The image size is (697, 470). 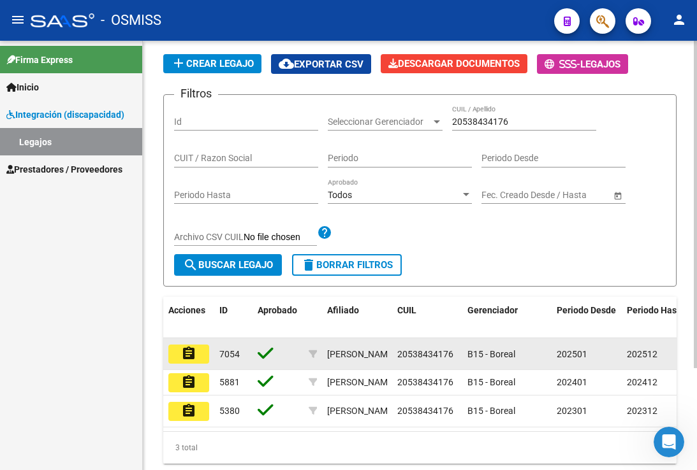 What do you see at coordinates (40, 60) in the screenshot?
I see `span: Firma Express` at bounding box center [40, 60].